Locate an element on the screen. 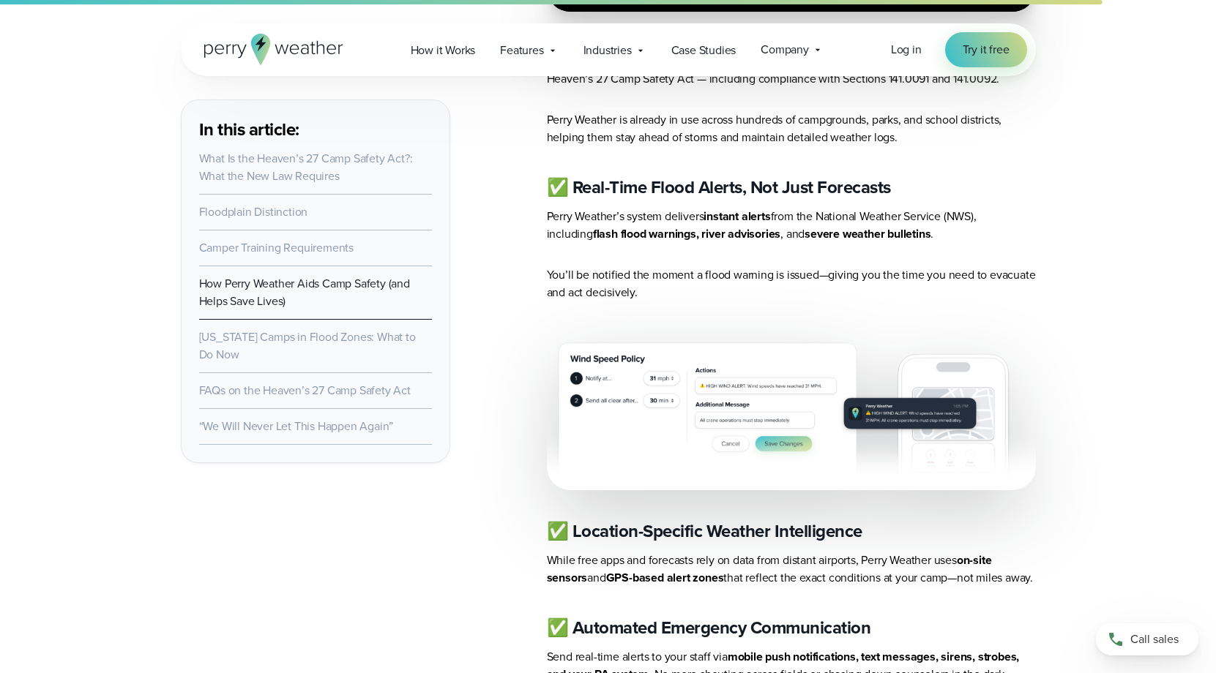  a: How it Works is located at coordinates (443, 50).